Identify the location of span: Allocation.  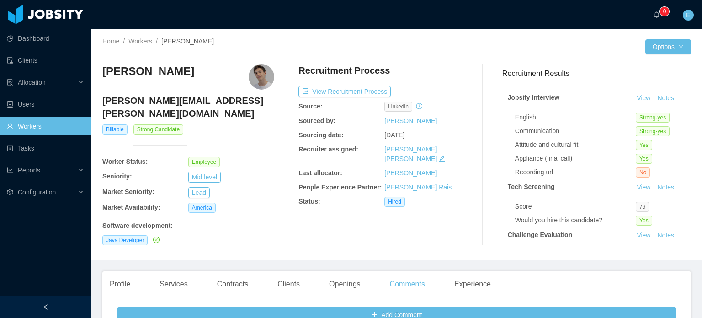
(32, 82).